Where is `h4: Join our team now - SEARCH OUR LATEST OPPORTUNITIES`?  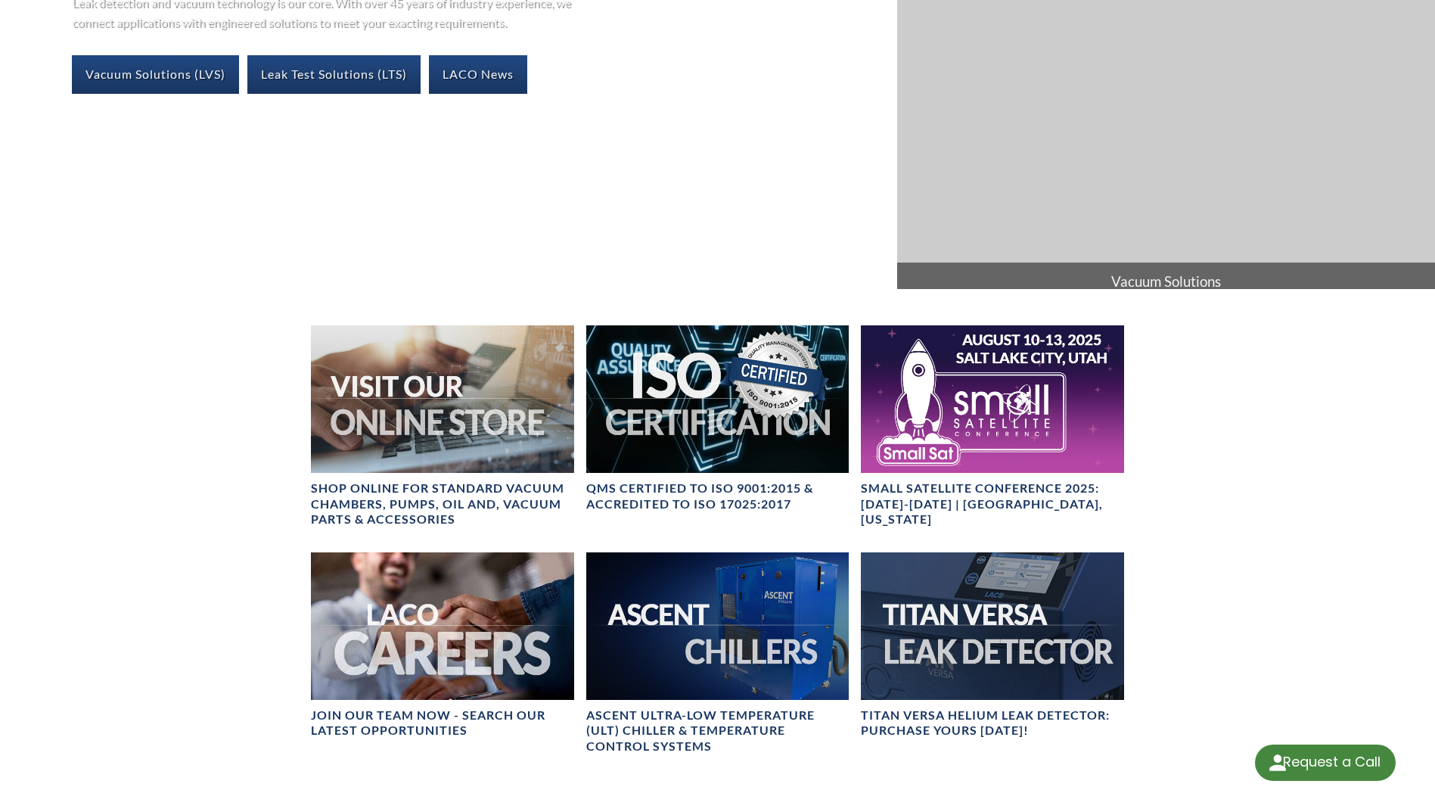
h4: Join our team now - SEARCH OUR LATEST OPPORTUNITIES is located at coordinates (442, 723).